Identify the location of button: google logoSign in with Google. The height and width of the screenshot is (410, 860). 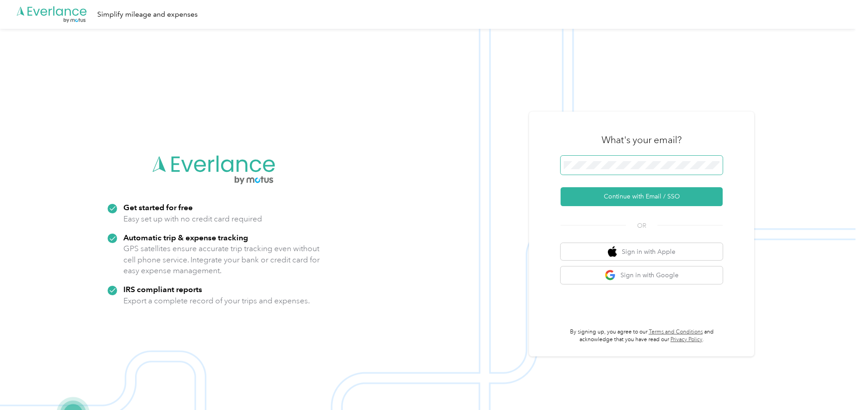
(642, 275).